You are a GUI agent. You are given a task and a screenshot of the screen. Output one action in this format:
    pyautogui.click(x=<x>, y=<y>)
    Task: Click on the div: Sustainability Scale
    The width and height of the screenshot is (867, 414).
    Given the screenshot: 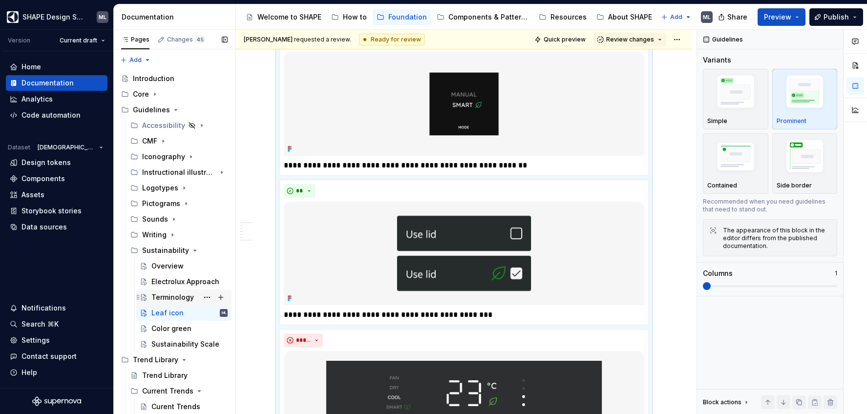 What is the action you would take?
    pyautogui.click(x=185, y=345)
    